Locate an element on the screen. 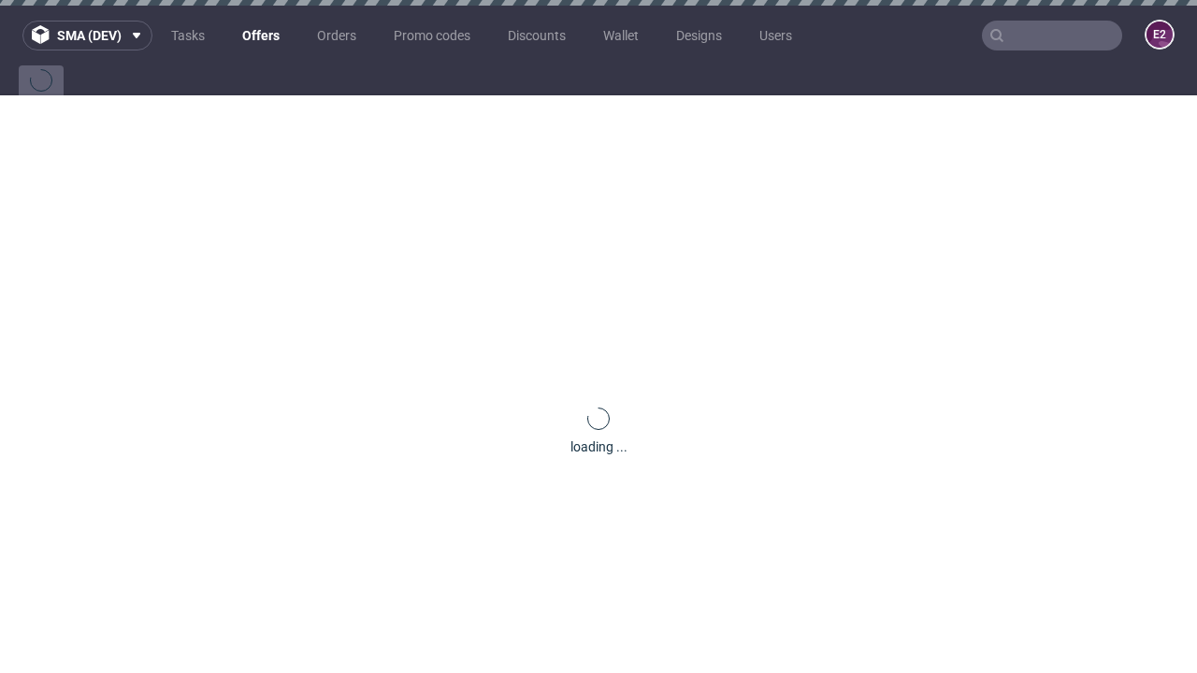  button: sma (dev) is located at coordinates (87, 36).